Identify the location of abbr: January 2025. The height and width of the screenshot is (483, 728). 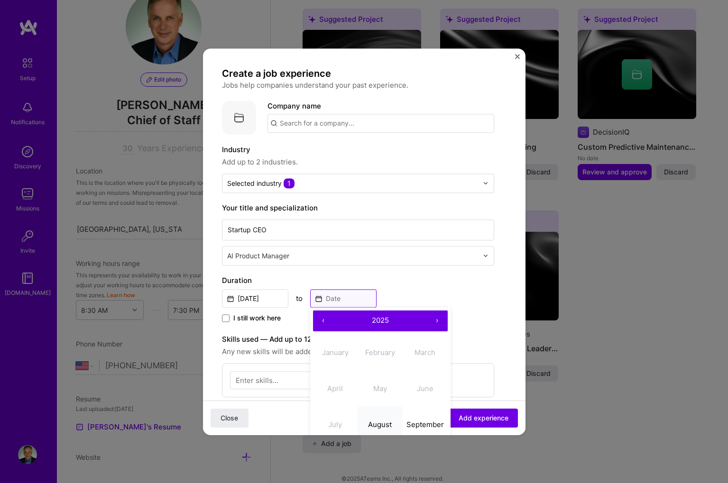
(335, 352).